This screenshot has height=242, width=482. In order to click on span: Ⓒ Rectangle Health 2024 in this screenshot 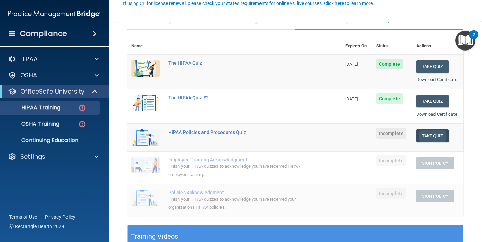, I will do `click(37, 227)`.